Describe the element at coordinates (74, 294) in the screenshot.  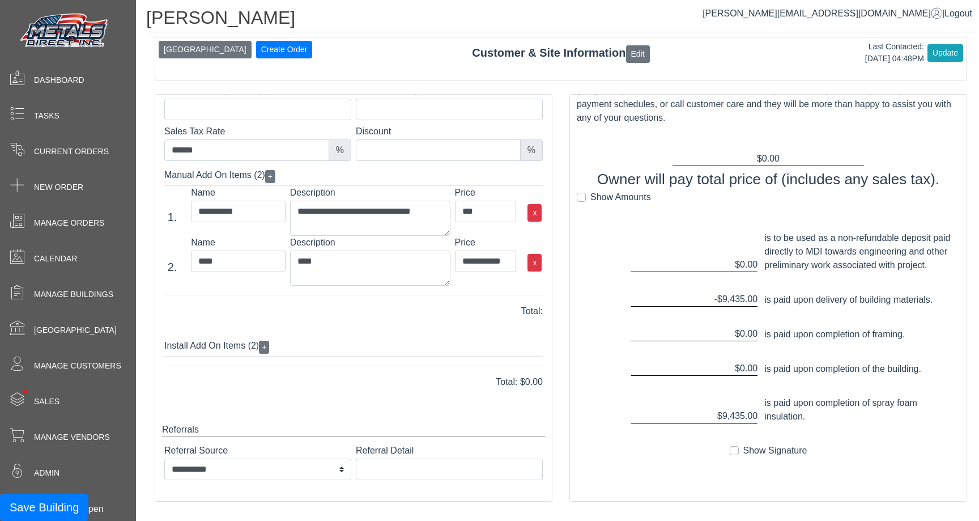
I see `span: Manage Buildings` at that location.